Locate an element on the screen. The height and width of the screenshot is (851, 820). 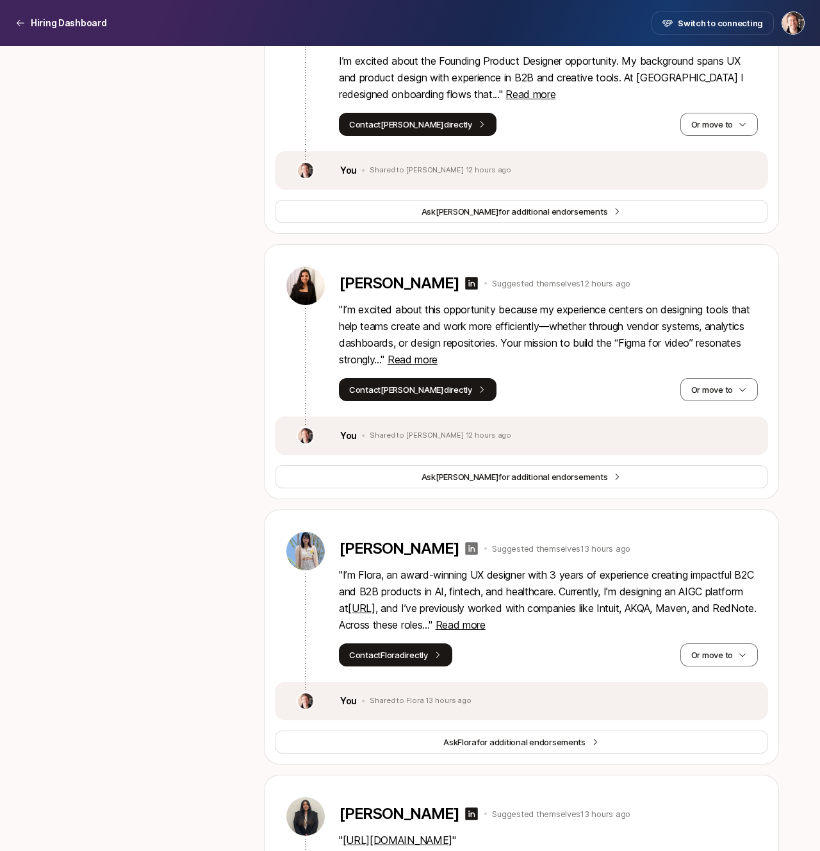
img: Jasper Story is located at coordinates (793, 23).